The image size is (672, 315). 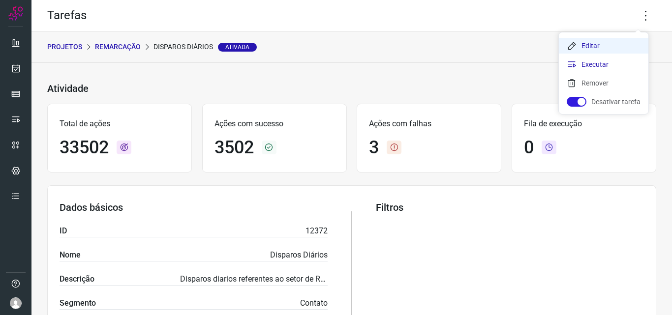 What do you see at coordinates (78, 304) in the screenshot?
I see `label: Segmento` at bounding box center [78, 304].